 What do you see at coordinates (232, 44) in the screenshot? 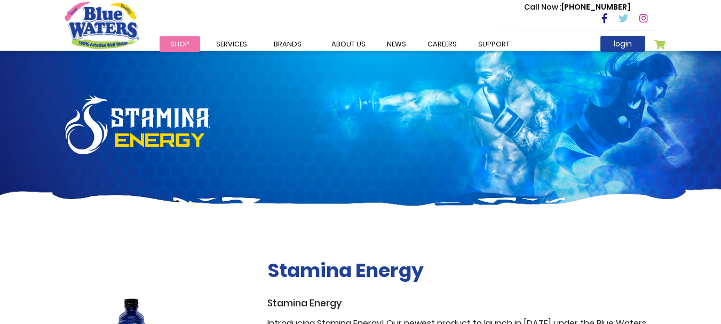
I see `span: Services` at bounding box center [232, 44].